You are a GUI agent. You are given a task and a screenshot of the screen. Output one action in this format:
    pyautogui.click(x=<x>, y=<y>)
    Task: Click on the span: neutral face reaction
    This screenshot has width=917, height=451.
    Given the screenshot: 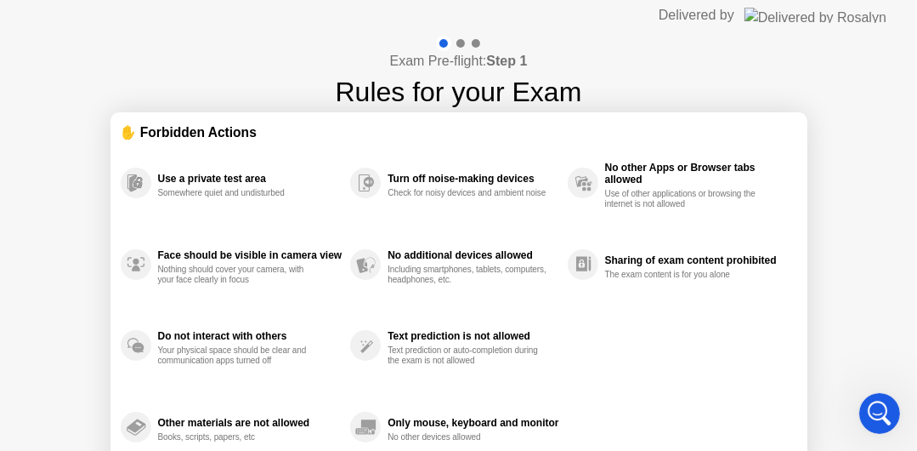 What is the action you would take?
    pyautogui.click(x=292, y=305)
    